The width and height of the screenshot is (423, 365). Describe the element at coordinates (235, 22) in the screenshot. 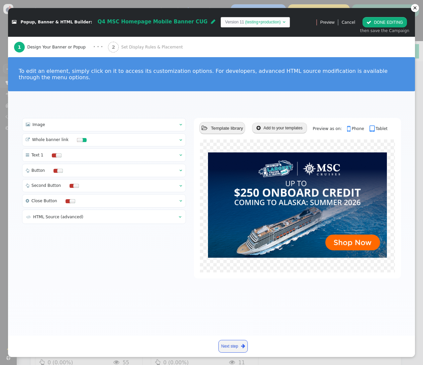

I see `td: Version 11` at that location.